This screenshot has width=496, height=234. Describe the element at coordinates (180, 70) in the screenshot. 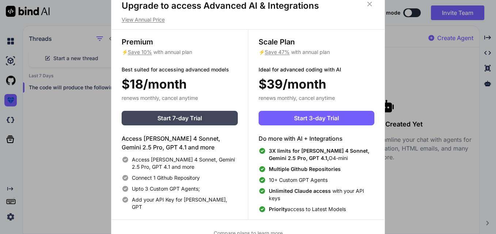

I see `p: Best suited for accessing advanced models` at that location.